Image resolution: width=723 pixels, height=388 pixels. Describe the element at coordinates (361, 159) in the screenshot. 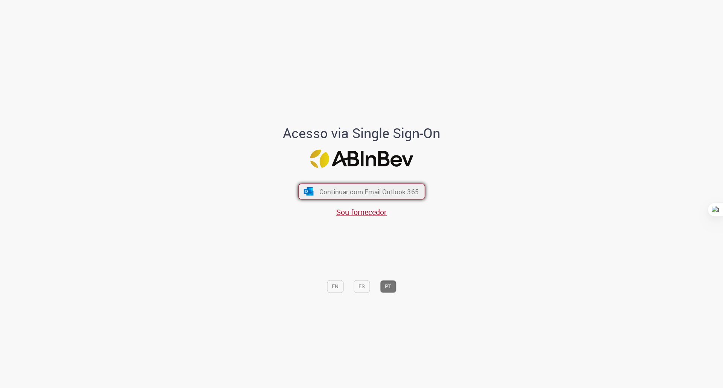

I see `img: Logo ABInBev` at that location.